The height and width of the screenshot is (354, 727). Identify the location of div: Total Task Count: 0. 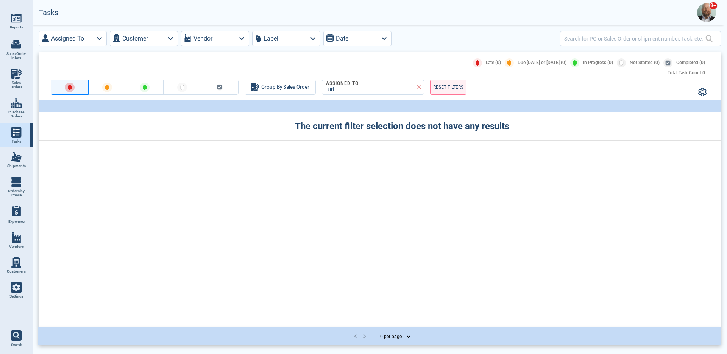
(686, 73).